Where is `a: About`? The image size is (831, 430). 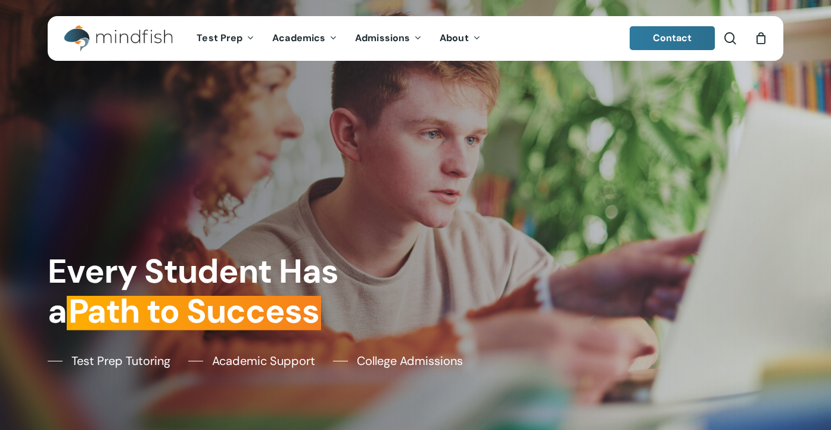 a: About is located at coordinates (460, 38).